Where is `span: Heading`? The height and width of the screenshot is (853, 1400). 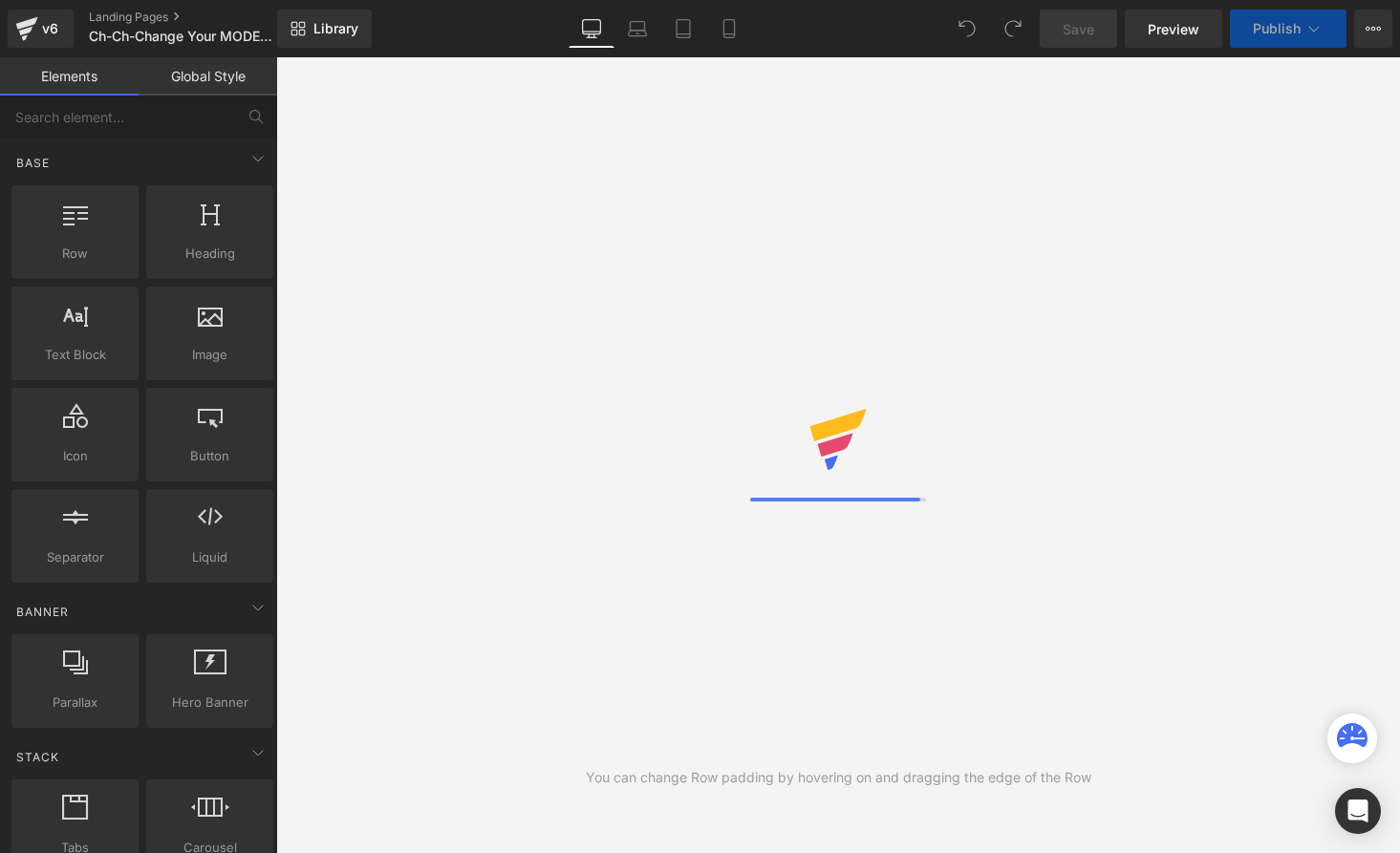
span: Heading is located at coordinates (209, 253).